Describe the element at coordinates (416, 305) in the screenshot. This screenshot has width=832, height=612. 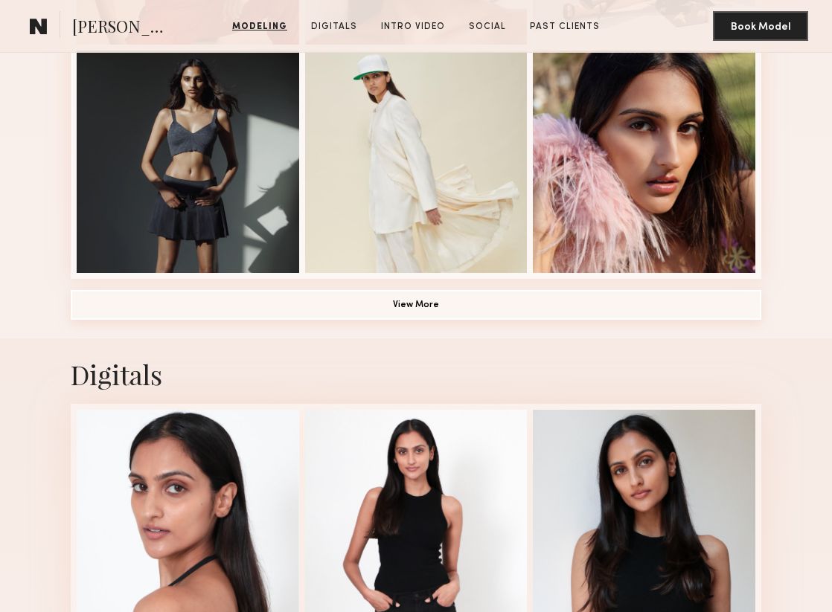
I see `button: View More` at that location.